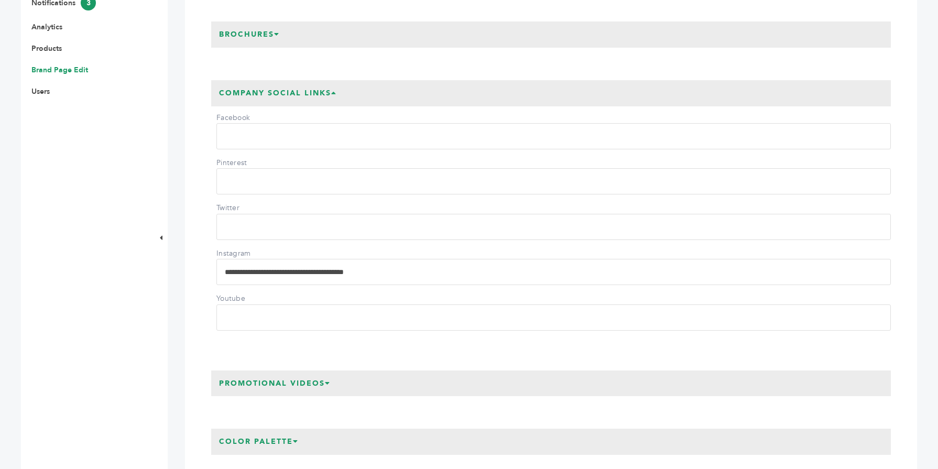 Image resolution: width=938 pixels, height=469 pixels. I want to click on a: Users, so click(40, 91).